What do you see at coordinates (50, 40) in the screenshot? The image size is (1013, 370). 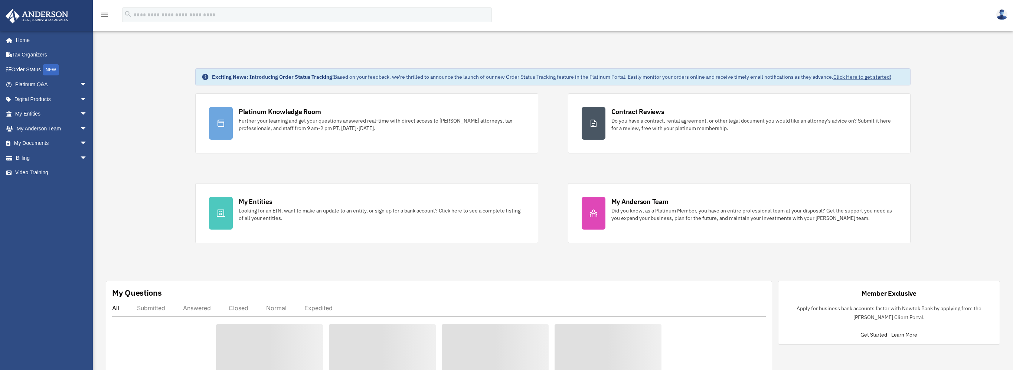 I see `a: Home` at bounding box center [50, 40].